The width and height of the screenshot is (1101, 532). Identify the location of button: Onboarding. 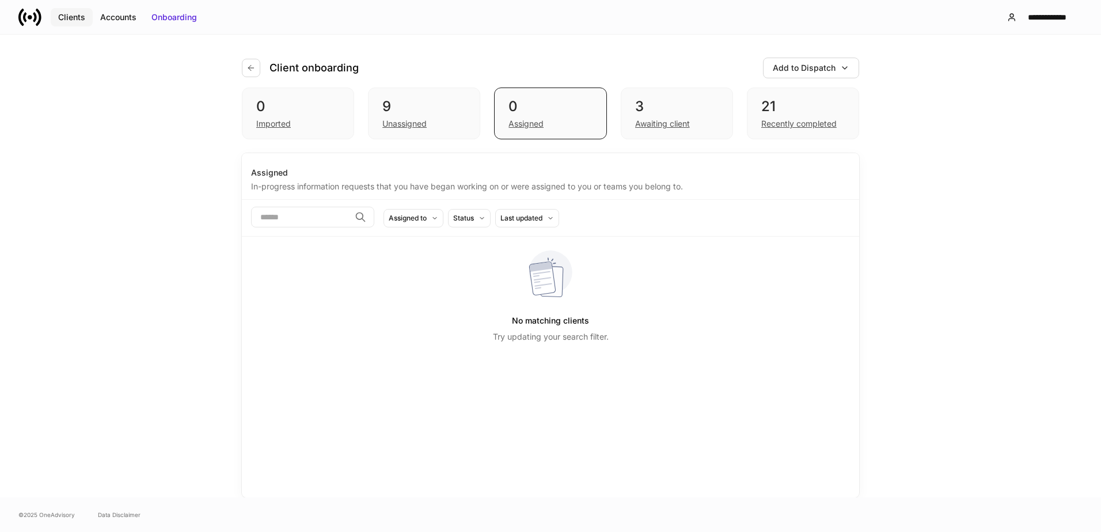
(174, 17).